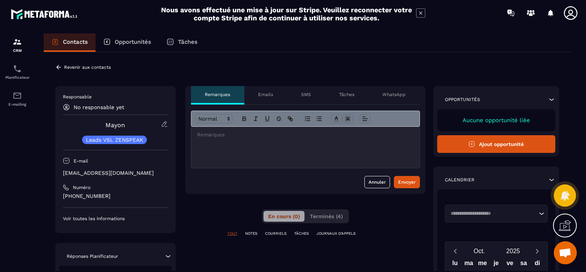 The width and height of the screenshot is (586, 272). I want to click on div: di, so click(538, 264).